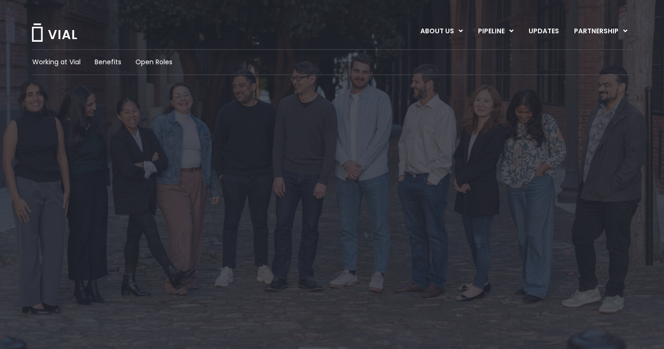 The image size is (664, 349). I want to click on a: PIPELINEMenu Toggle, so click(495, 31).